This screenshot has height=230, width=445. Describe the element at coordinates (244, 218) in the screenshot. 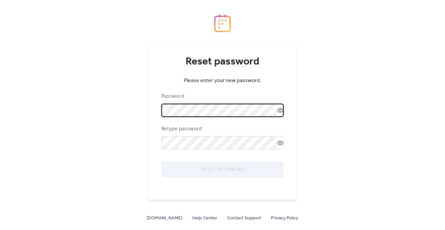

I see `span: Contact Support` at that location.